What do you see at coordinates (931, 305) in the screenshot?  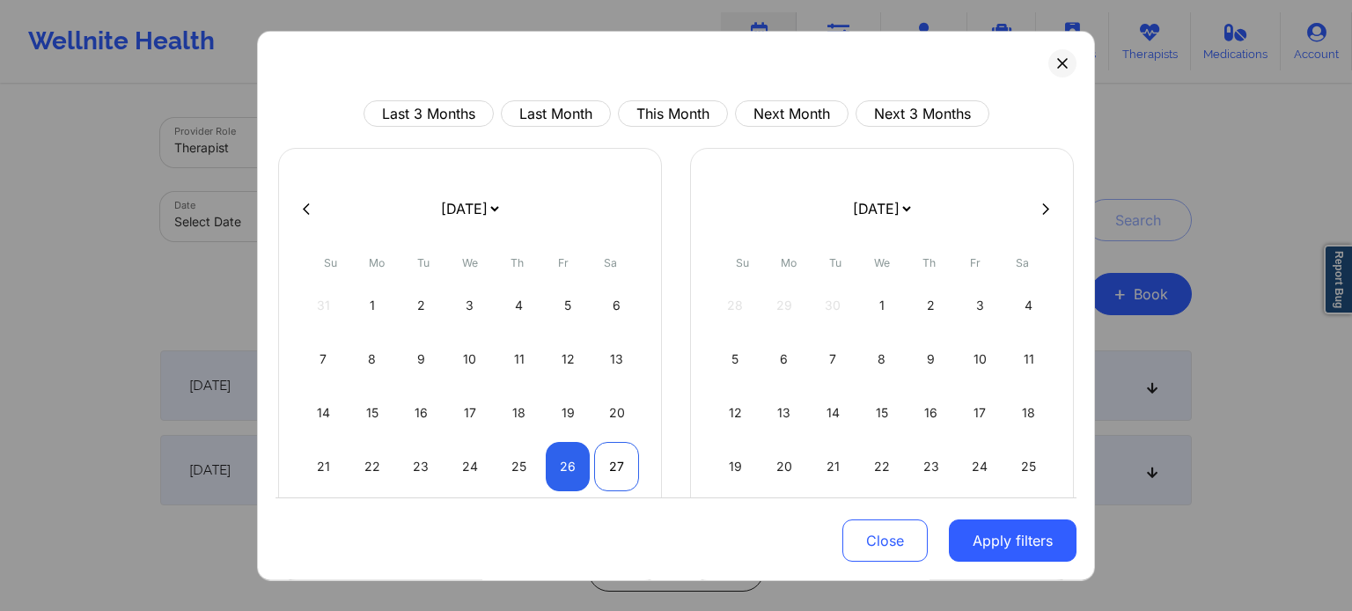 I see `div: Thu Oct 02 2025` at bounding box center [931, 305].